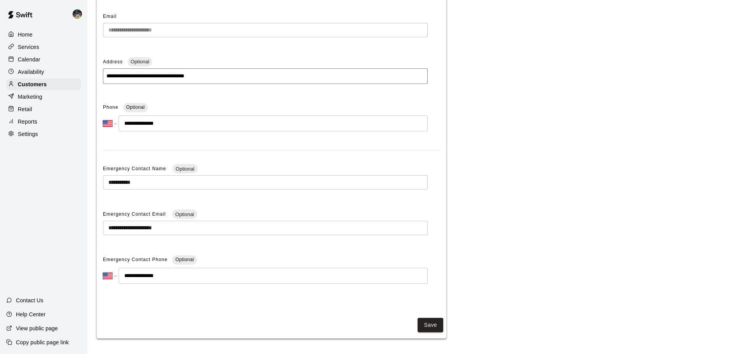 The height and width of the screenshot is (354, 740). I want to click on p: Contact Us, so click(30, 300).